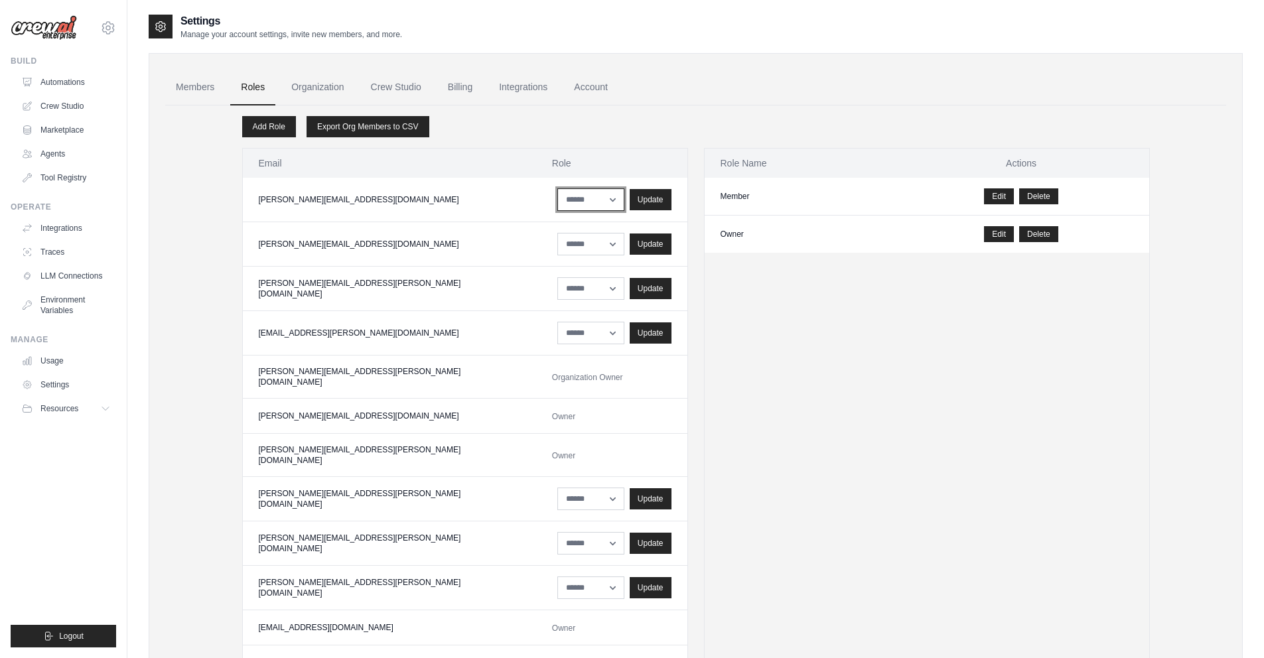 This screenshot has width=1264, height=658. Describe the element at coordinates (291, 21) in the screenshot. I see `h2: Settings` at that location.